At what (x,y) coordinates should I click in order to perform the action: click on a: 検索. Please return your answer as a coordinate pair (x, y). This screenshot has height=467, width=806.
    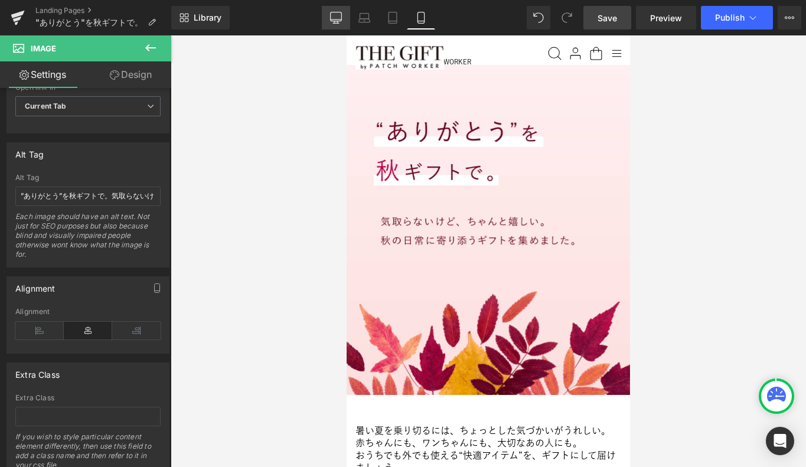
    Looking at the image, I should click on (208, 18).